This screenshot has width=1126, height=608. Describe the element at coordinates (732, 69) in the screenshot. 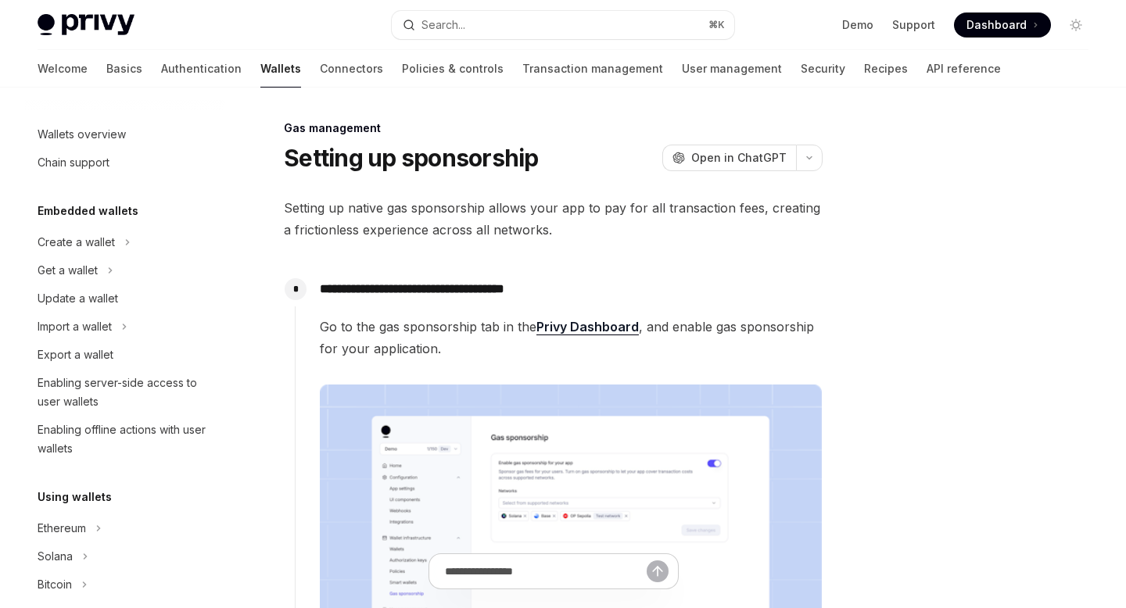

I see `a: User management` at that location.